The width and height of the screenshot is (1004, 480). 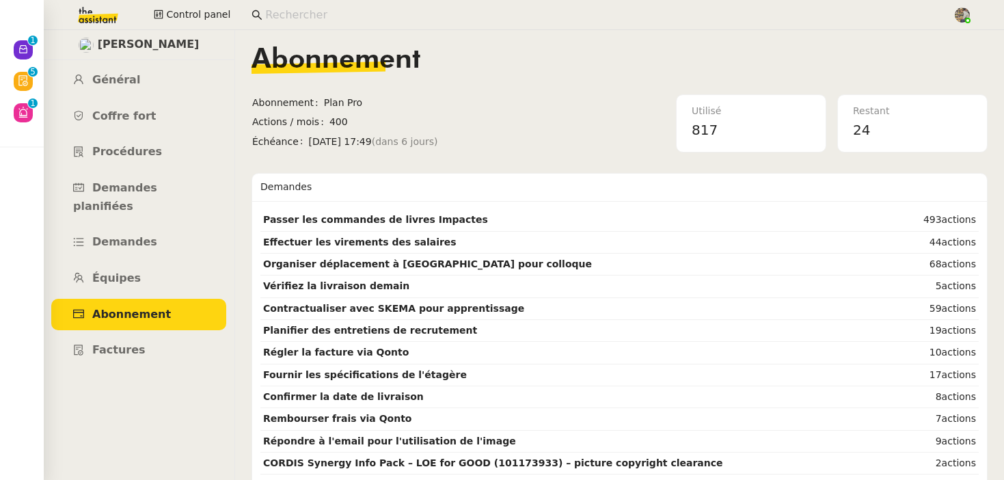 I want to click on input: Rechercher, so click(x=602, y=15).